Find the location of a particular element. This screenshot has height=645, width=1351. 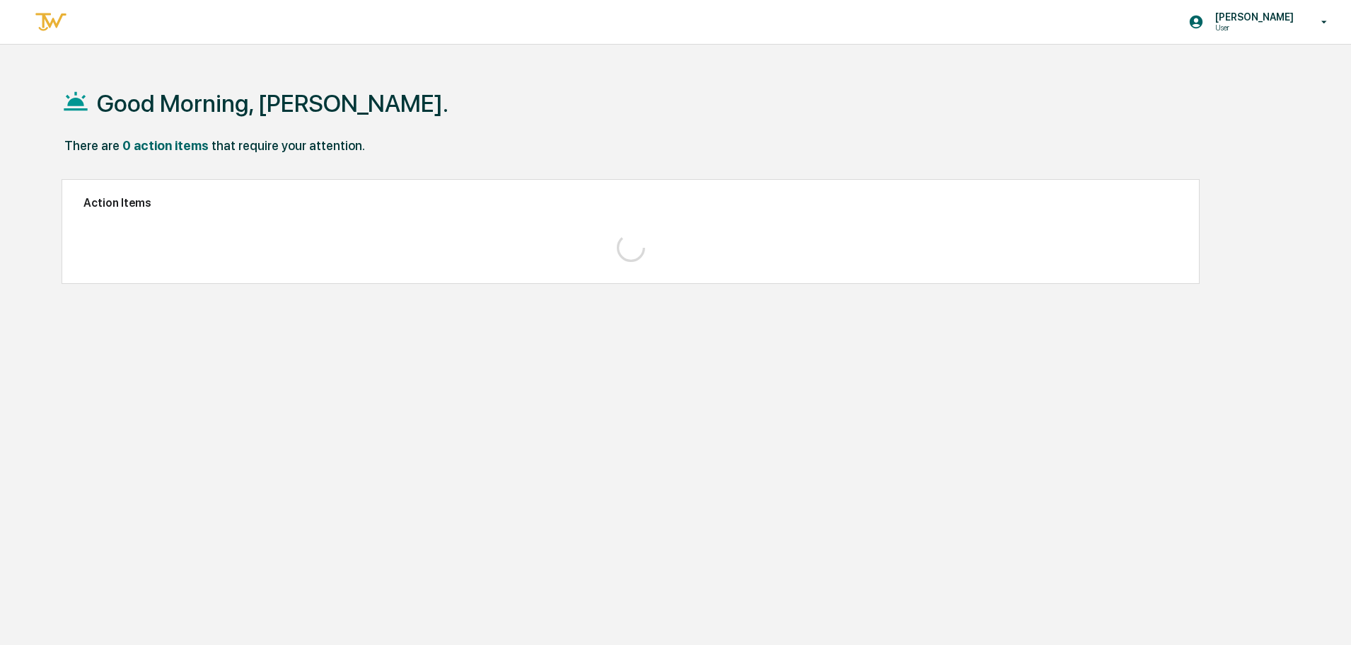

div: There are is located at coordinates (92, 145).